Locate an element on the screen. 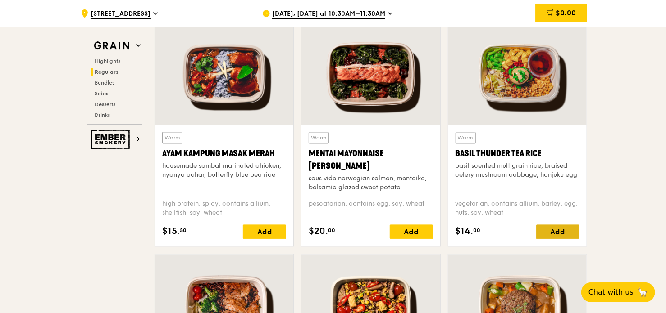 This screenshot has width=666, height=313. span: Desserts is located at coordinates (105, 104).